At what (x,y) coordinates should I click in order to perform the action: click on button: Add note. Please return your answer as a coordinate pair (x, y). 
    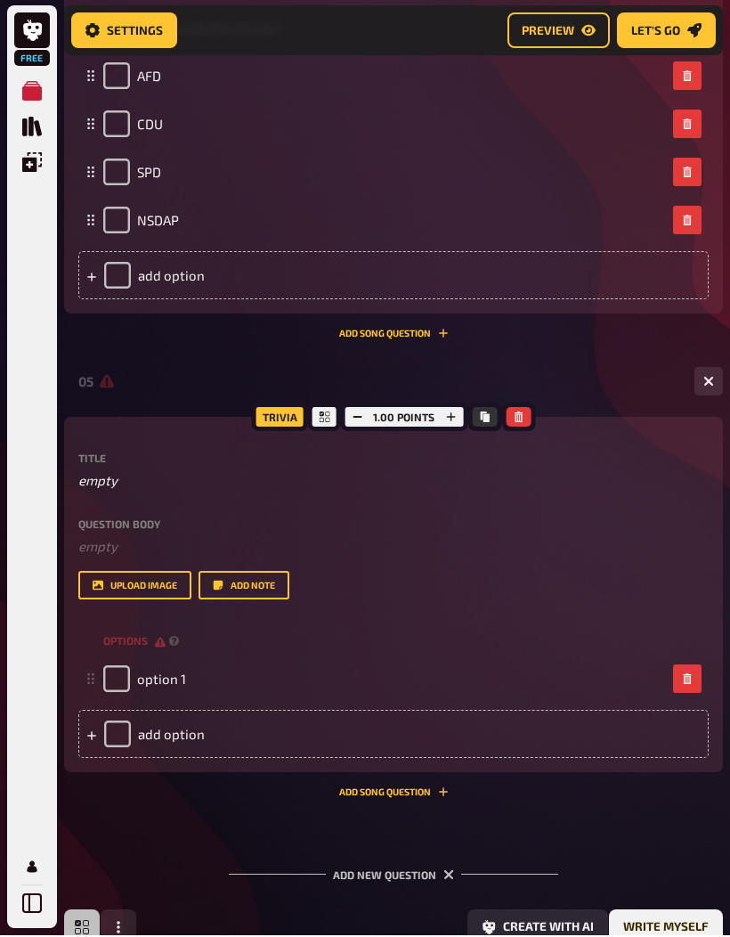
    Looking at the image, I should click on (244, 587).